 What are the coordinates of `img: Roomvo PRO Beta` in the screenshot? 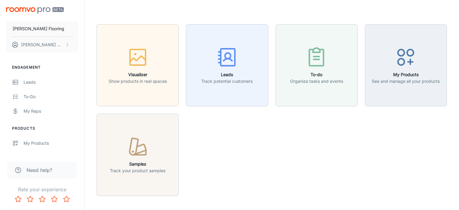 It's located at (35, 10).